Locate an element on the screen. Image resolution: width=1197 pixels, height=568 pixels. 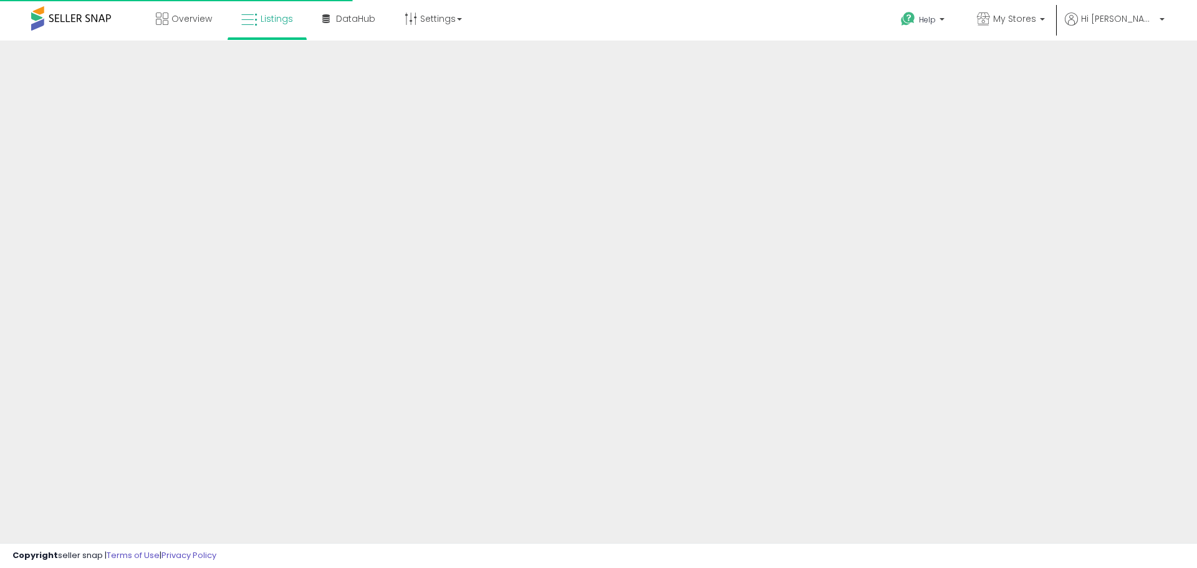
span: My Stores is located at coordinates (1015, 19).